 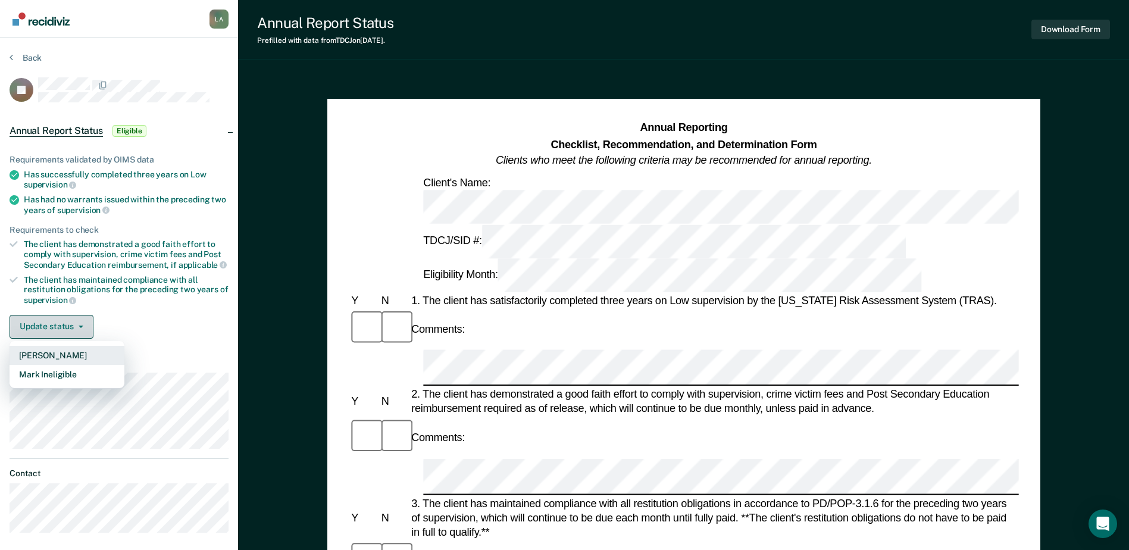 What do you see at coordinates (51, 327) in the screenshot?
I see `button: Update status` at bounding box center [51, 327].